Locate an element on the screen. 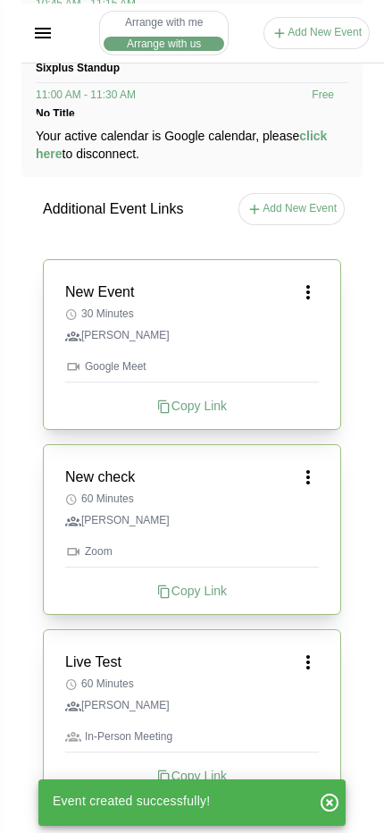 The image size is (384, 833). h3: Live Test is located at coordinates (93, 663).